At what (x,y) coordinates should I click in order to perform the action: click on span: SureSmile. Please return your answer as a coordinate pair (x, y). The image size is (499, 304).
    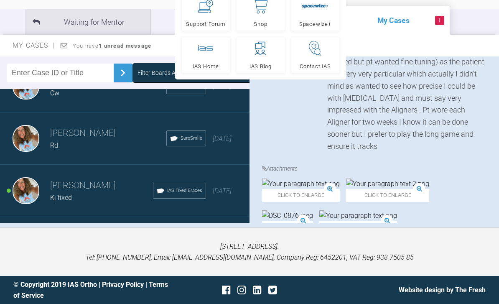
    Looking at the image, I should click on (192, 138).